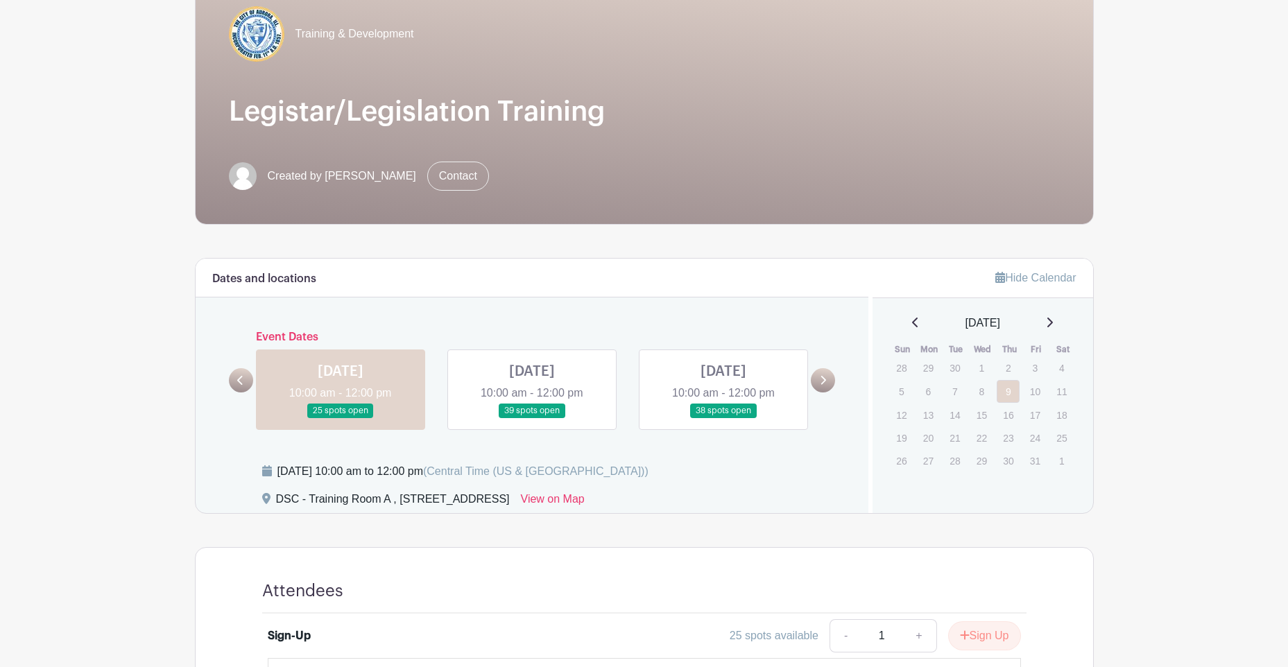 The height and width of the screenshot is (667, 1288). What do you see at coordinates (928, 461) in the screenshot?
I see `p: 27` at bounding box center [928, 461].